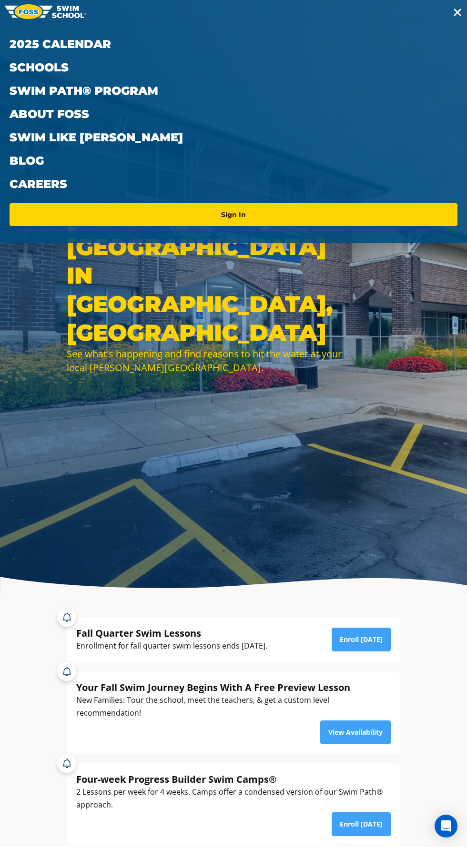  What do you see at coordinates (457, 11) in the screenshot?
I see `button: Toggle navigation` at bounding box center [457, 11].